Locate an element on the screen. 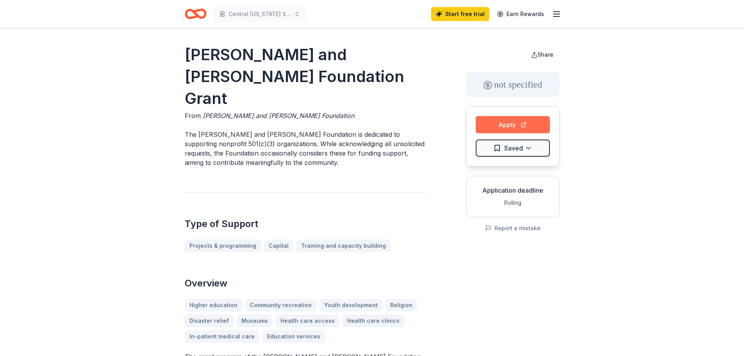  a: Training and capacity building is located at coordinates (343, 246).